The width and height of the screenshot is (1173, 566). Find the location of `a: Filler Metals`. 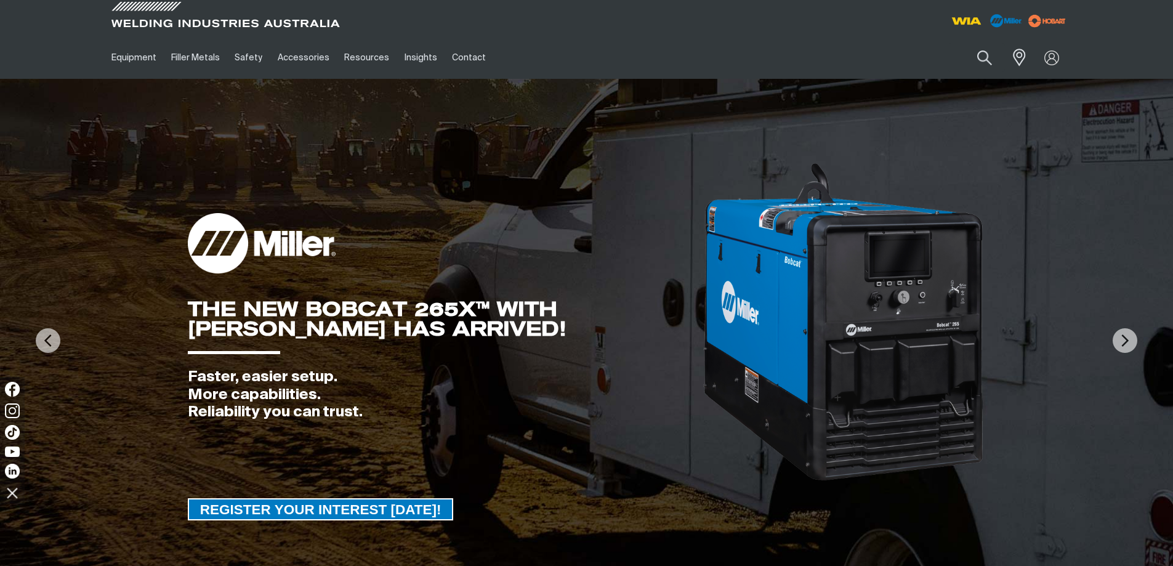

a: Filler Metals is located at coordinates (195, 57).